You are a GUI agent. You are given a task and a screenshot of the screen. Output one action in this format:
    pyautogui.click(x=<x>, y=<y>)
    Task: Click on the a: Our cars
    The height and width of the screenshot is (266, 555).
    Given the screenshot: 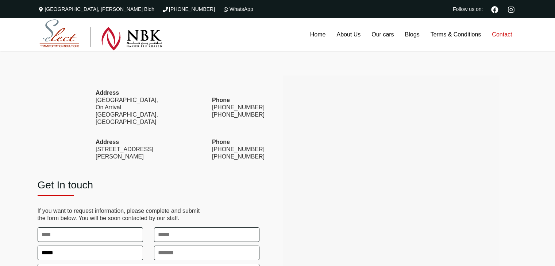 What is the action you would take?
    pyautogui.click(x=382, y=35)
    